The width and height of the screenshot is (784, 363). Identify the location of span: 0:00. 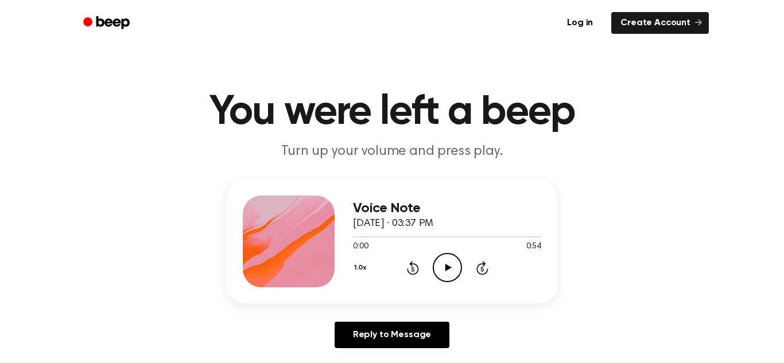
(360, 247).